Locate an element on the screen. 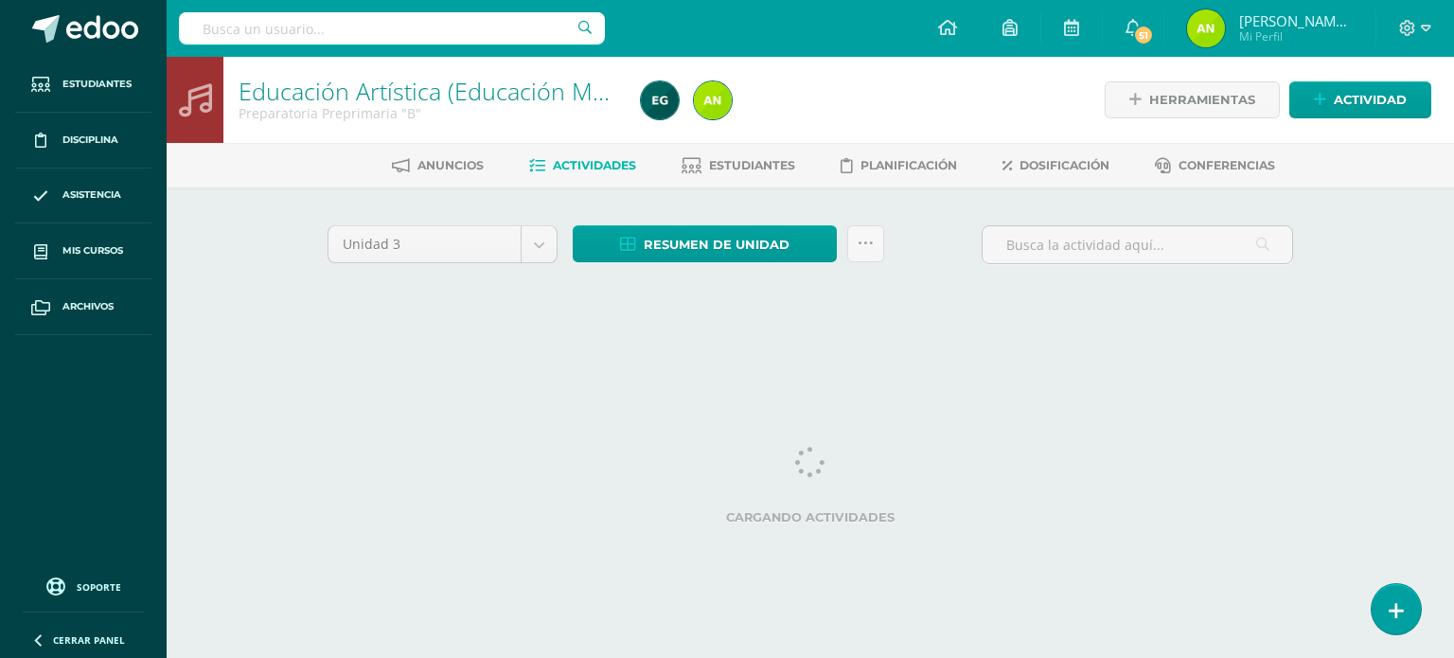 The width and height of the screenshot is (1454, 658). span: Unidad 3 is located at coordinates (424, 244).